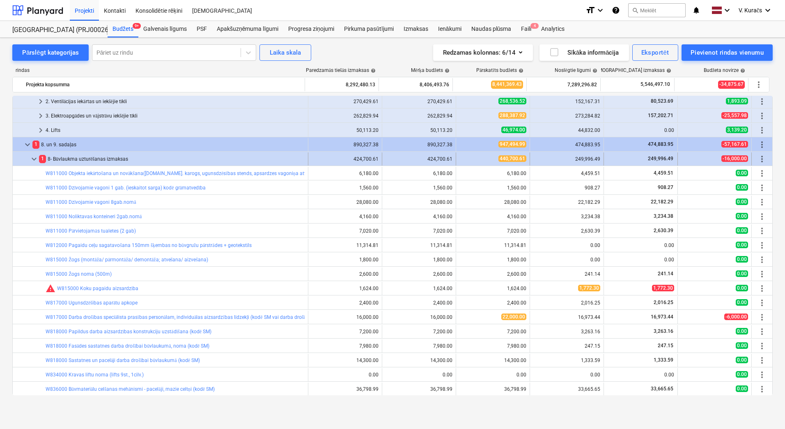 The image size is (785, 429). Describe the element at coordinates (92, 303) in the screenshot. I see `a: W817000 Ugunsdzēšibas aparātu apkope` at that location.